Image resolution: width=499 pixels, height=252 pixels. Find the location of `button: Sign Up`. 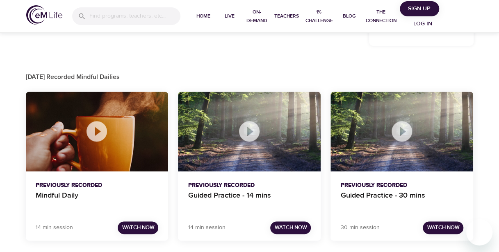

button: Sign Up is located at coordinates (419, 9).